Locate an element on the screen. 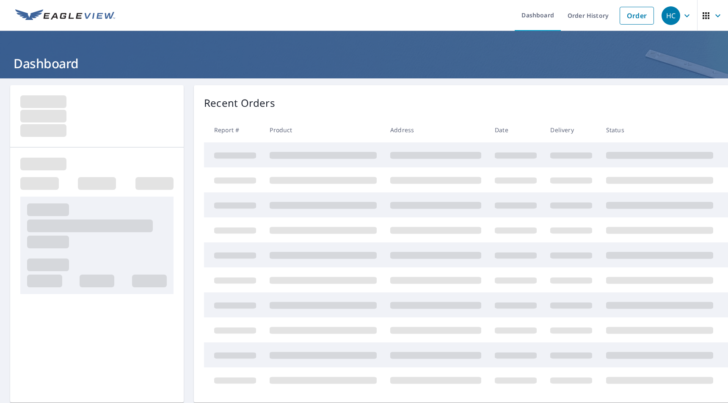  th: Product is located at coordinates (323, 130).